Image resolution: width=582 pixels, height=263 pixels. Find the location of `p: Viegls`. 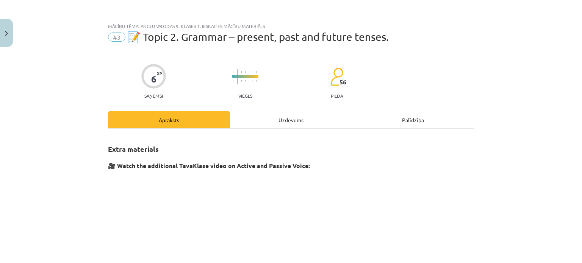

p: Viegls is located at coordinates (245, 96).